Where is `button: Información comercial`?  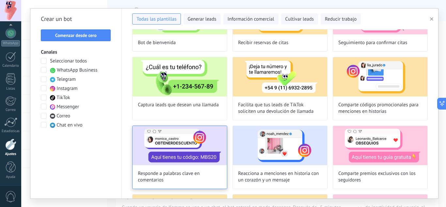 button: Información comercial is located at coordinates (251, 19).